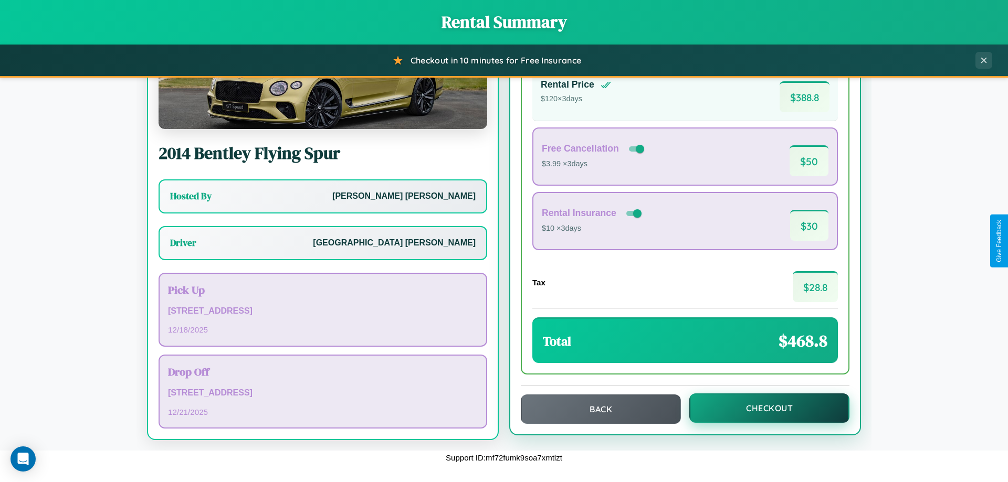 The height and width of the screenshot is (482, 1008). I want to click on h3: Drop Off, so click(323, 372).